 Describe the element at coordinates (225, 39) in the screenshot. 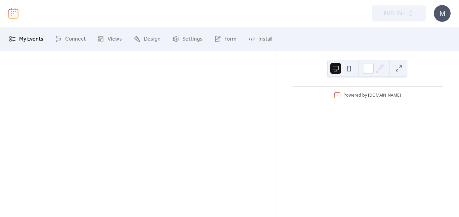

I see `a: Form` at that location.